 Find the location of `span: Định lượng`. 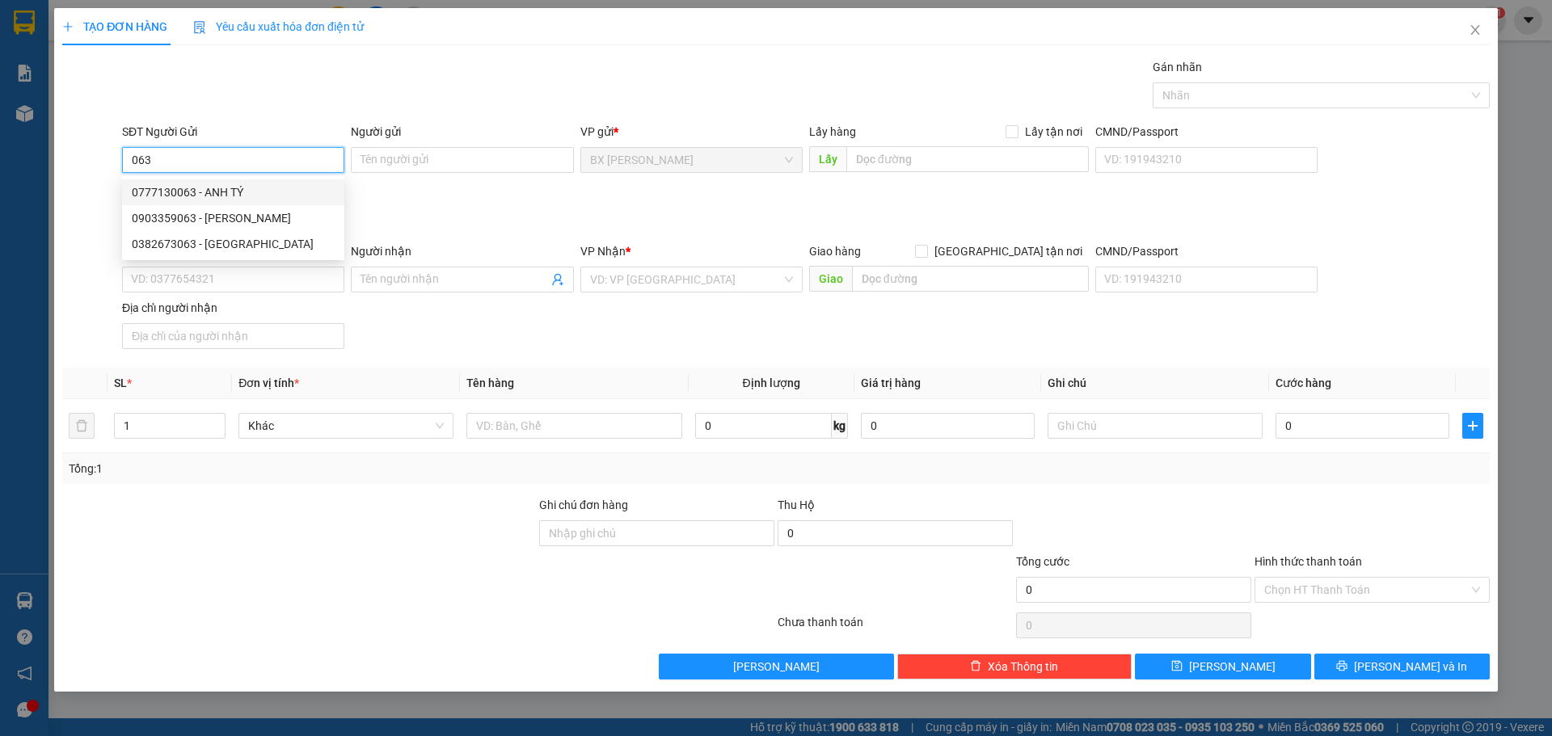

span: Định lượng is located at coordinates (771, 383).